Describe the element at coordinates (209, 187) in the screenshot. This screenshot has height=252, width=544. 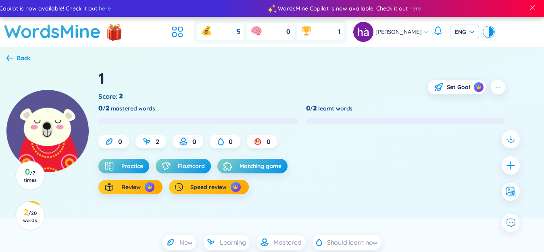
I see `button: Speed reviewcrown icon` at that location.